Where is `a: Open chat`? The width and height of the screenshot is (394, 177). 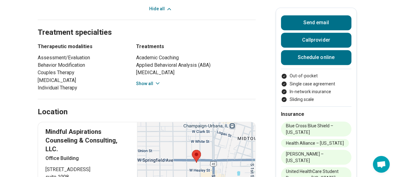
a: Open chat is located at coordinates (381, 165).